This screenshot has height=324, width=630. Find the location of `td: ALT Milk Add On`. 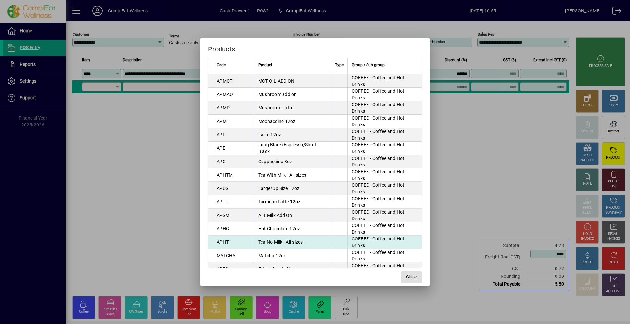

td: ALT Milk Add On is located at coordinates (292, 216).